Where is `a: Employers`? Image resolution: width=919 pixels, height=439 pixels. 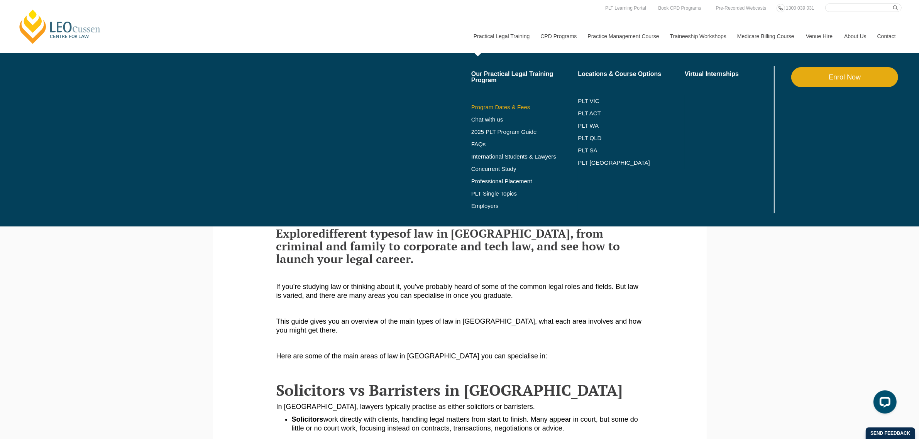 a: Employers is located at coordinates (525, 206).